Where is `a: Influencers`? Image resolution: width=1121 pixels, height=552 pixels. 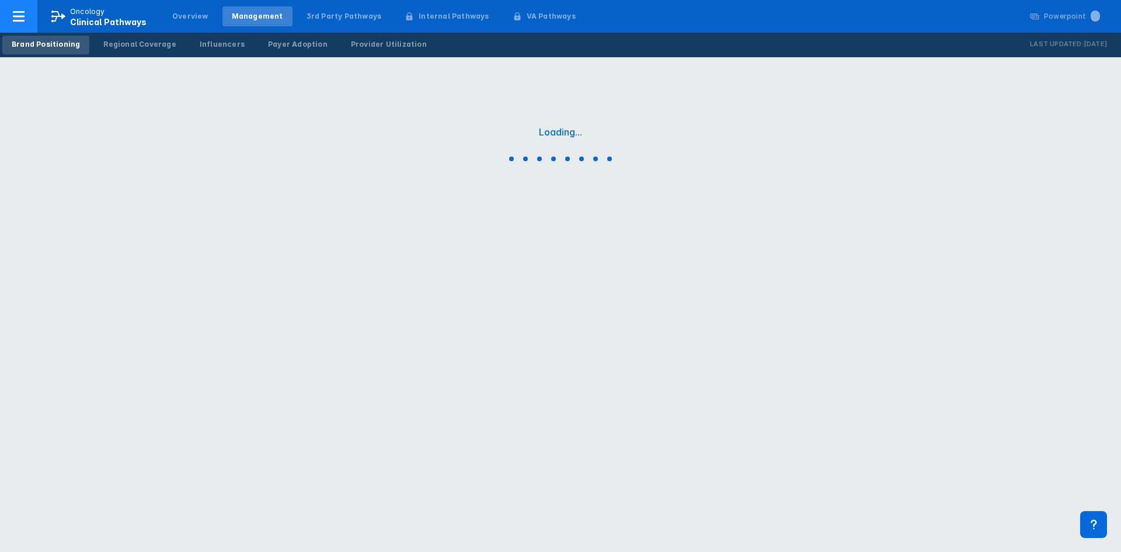
a: Influencers is located at coordinates (222, 45).